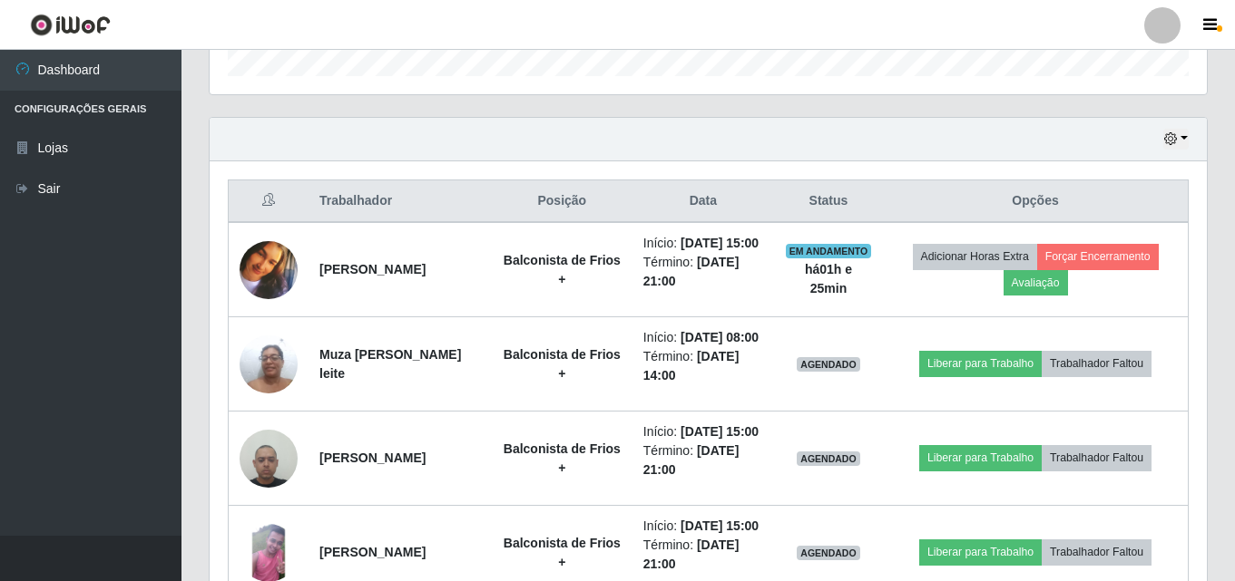  What do you see at coordinates (269, 270) in the screenshot?
I see `img: 1734351254211.jpeg` at bounding box center [269, 270].